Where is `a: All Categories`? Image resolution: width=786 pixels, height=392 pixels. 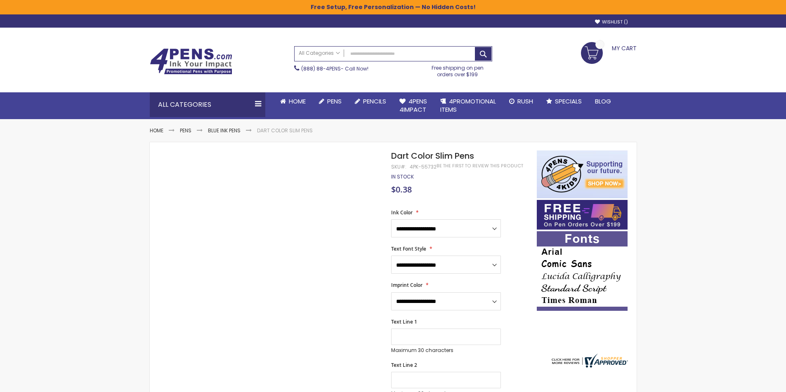
a: All Categories is located at coordinates (319, 53).